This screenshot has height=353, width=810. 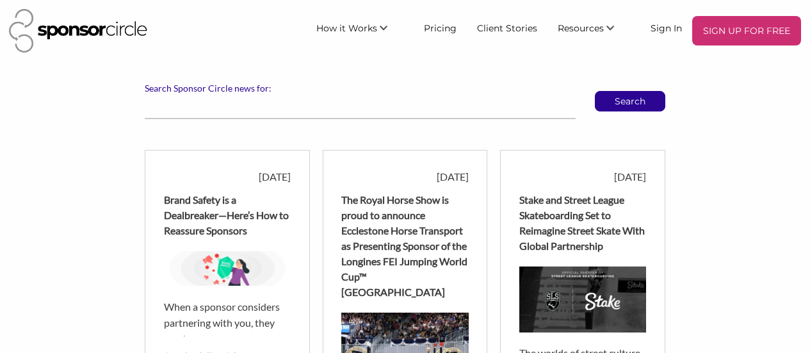 What do you see at coordinates (405, 246) in the screenshot?
I see `div: The Royal Horse Show is proud to announce Ecclestone Horse Transport as Presenting Sponsor of the...` at bounding box center [405, 246].